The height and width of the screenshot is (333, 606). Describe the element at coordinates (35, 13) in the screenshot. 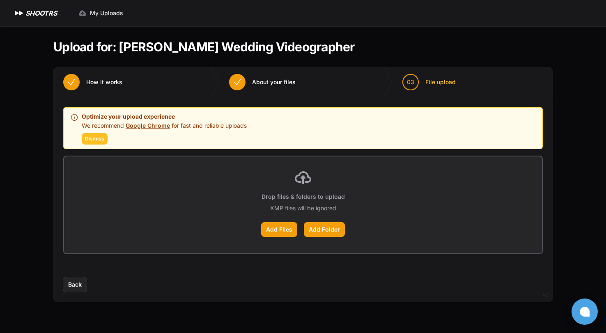

I see `a: SHOOTRS SHOOTRS` at that location.